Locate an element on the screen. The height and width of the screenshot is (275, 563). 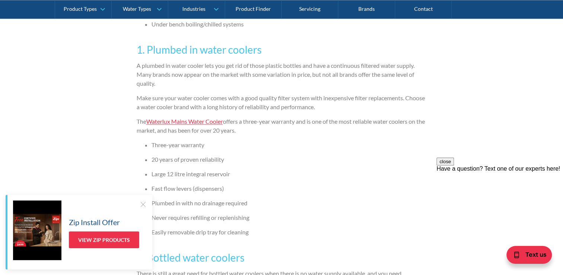
a: Waterlux Mains Water Cooler is located at coordinates (184, 121).